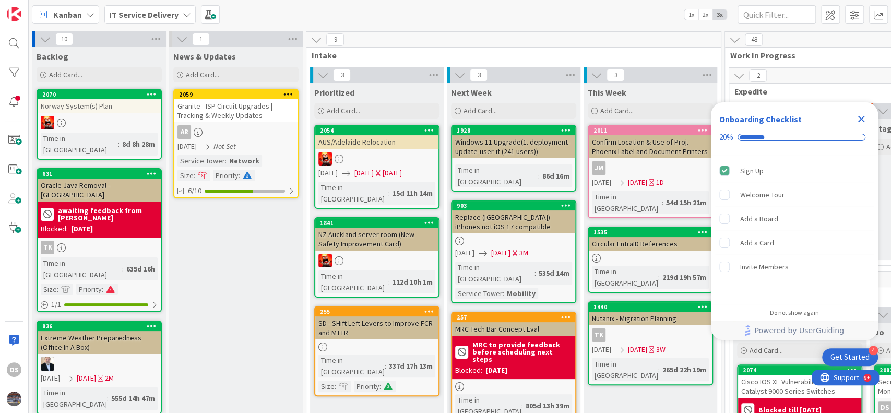 This screenshot has width=891, height=413. Describe the element at coordinates (67, 15) in the screenshot. I see `span: Kanban` at that location.